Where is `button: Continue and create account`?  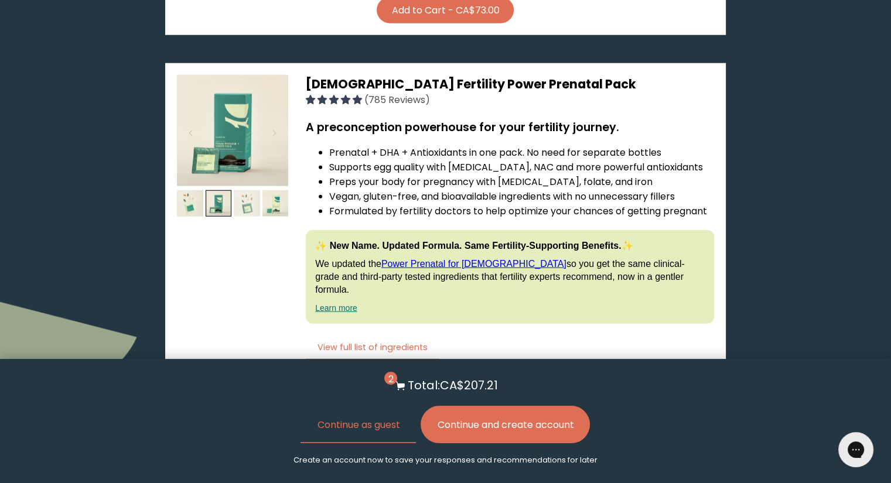
button: Continue and create account is located at coordinates (505, 425).